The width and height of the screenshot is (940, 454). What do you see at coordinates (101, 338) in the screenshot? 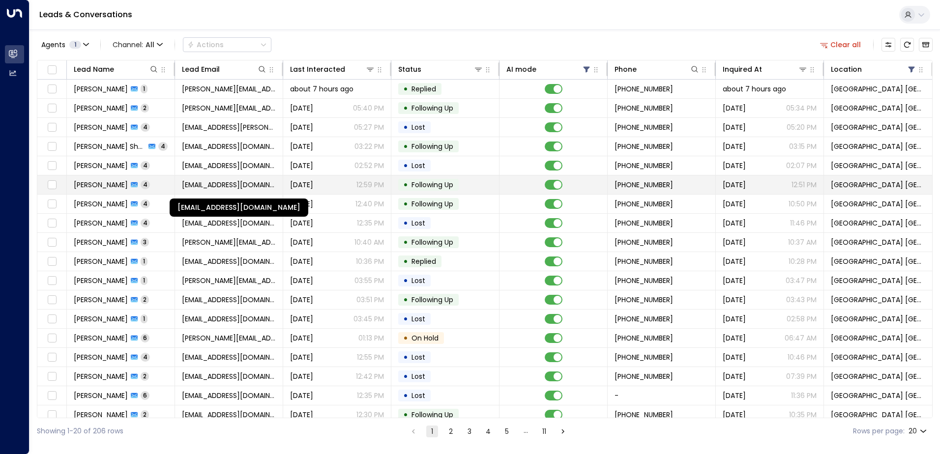
I see `span: Emma Cosgrove` at bounding box center [101, 338].